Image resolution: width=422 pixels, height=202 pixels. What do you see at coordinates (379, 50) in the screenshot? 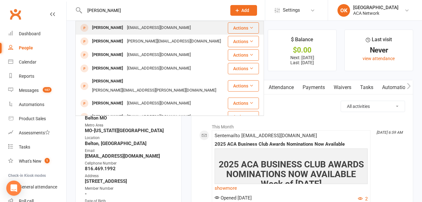
I see `div: Never` at bounding box center [379, 50].